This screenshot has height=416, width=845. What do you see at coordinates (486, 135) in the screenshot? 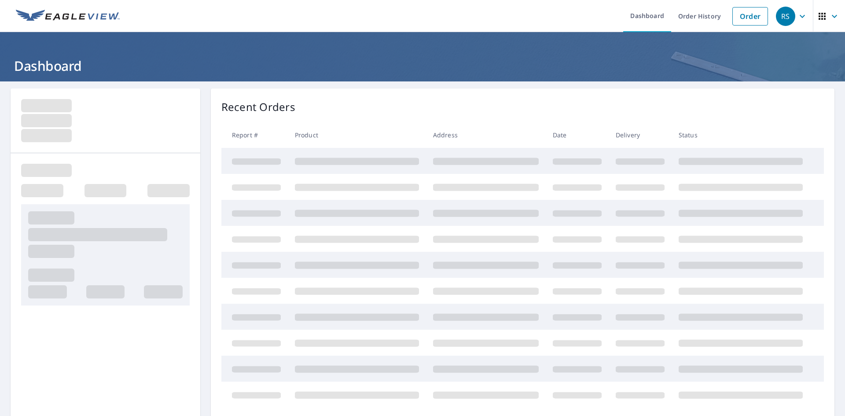
I see `th: Address` at bounding box center [486, 135].